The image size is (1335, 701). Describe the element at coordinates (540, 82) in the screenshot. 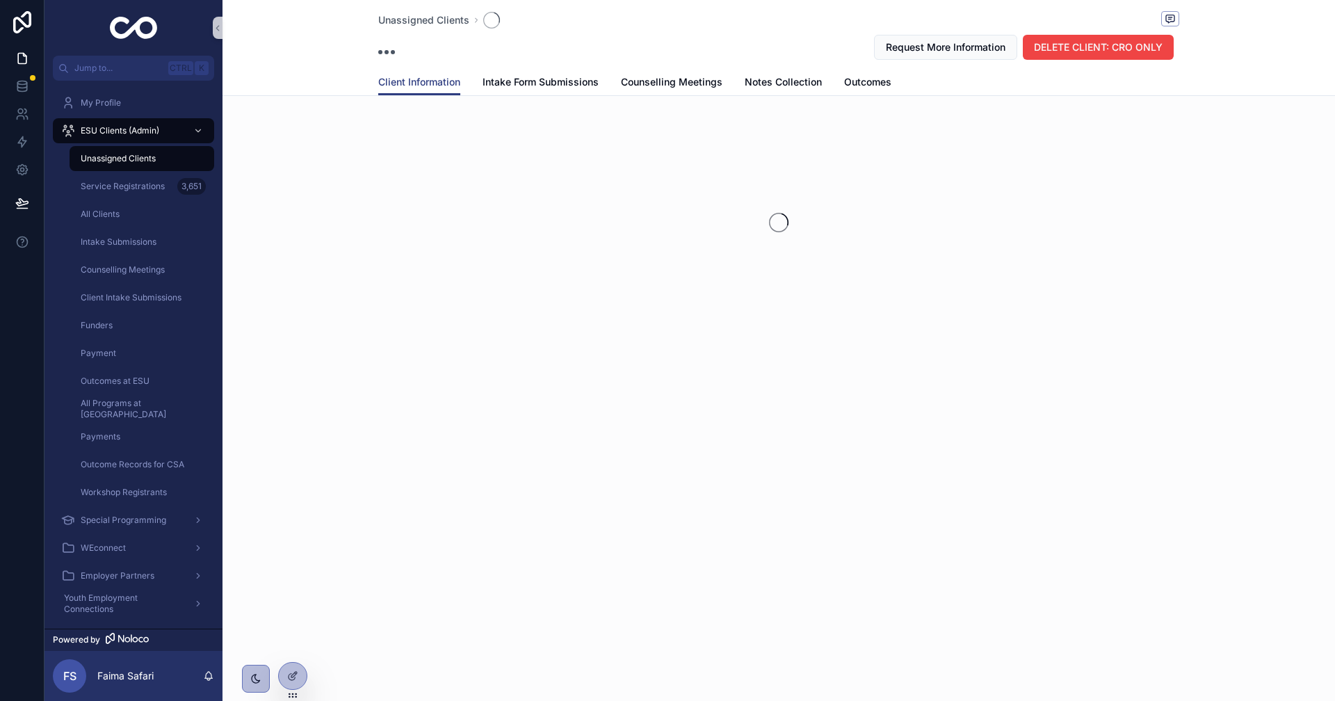

I see `span: Intake Form Submissions` at that location.